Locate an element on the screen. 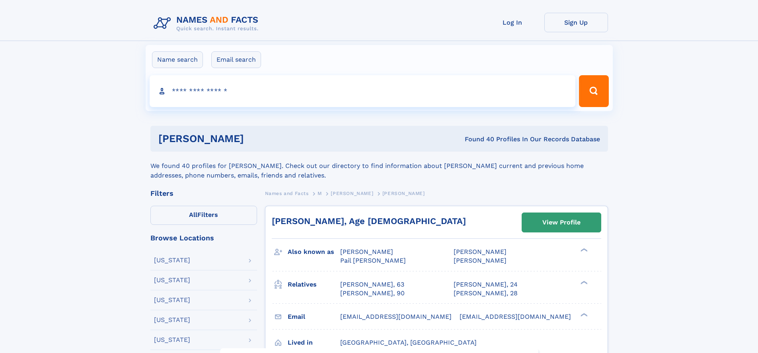  div: Filters is located at coordinates (204, 193).